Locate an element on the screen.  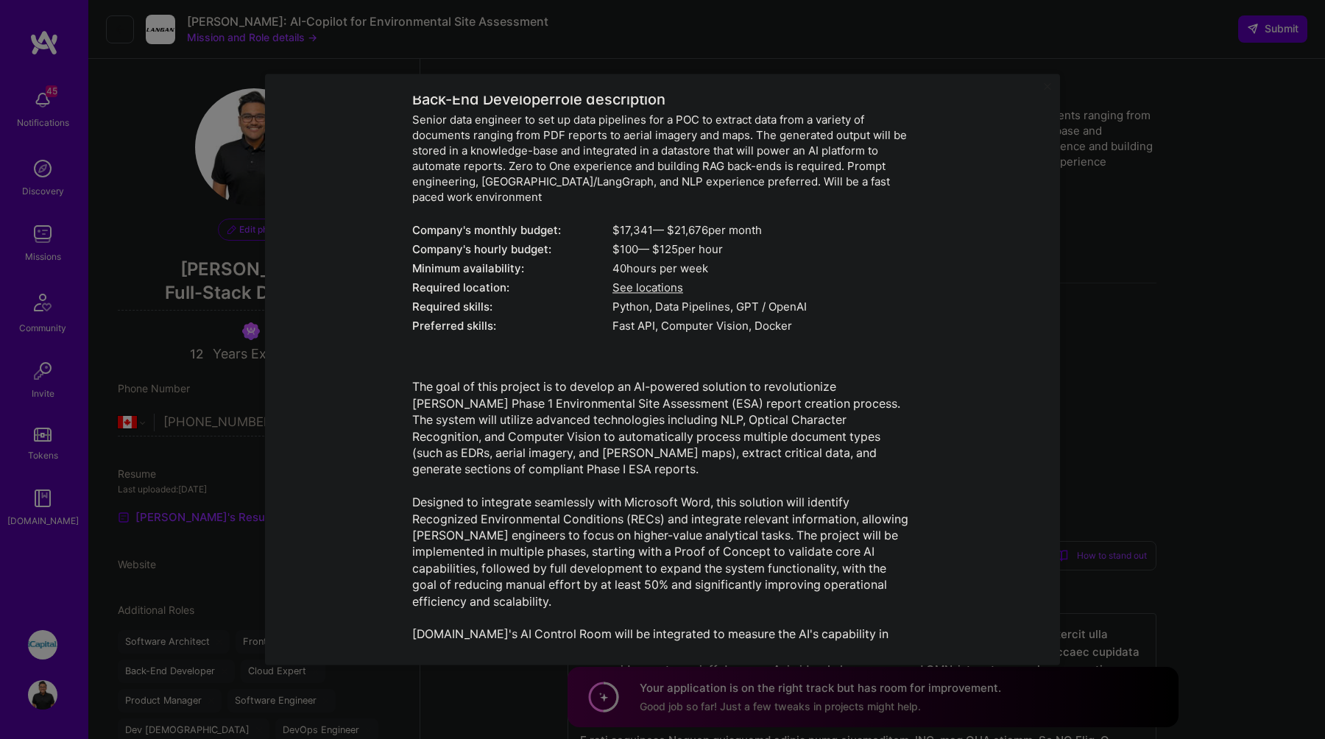
span: See locations is located at coordinates (648, 288).